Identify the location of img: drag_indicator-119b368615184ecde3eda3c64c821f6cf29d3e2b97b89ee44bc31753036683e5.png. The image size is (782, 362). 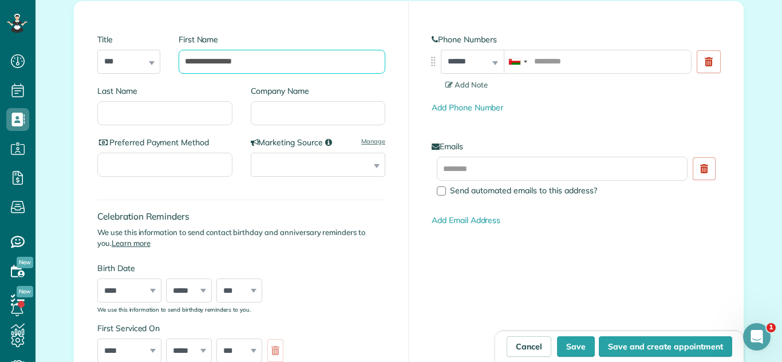
(433, 61).